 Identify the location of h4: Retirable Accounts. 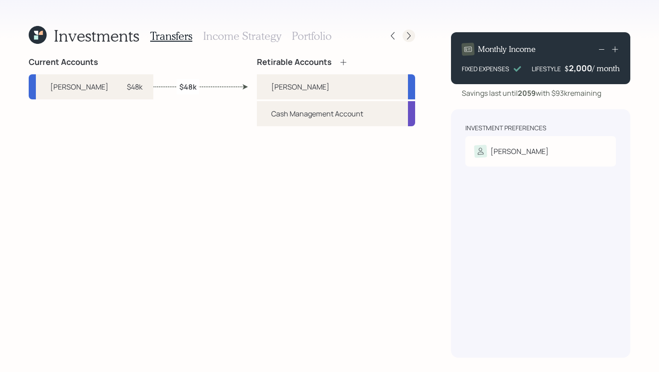
(294, 62).